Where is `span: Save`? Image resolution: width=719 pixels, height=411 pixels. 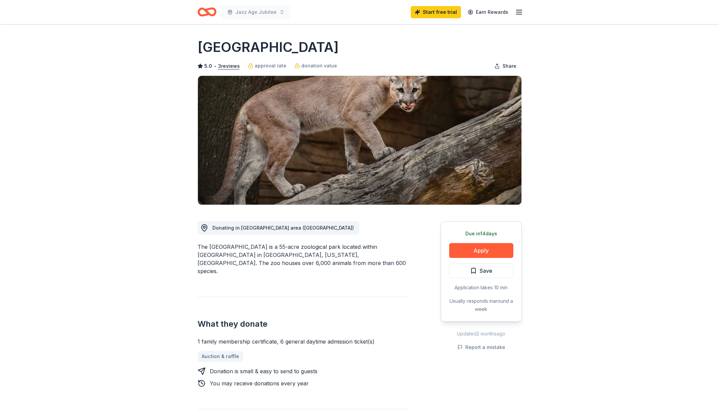 span: Save is located at coordinates (486, 271).